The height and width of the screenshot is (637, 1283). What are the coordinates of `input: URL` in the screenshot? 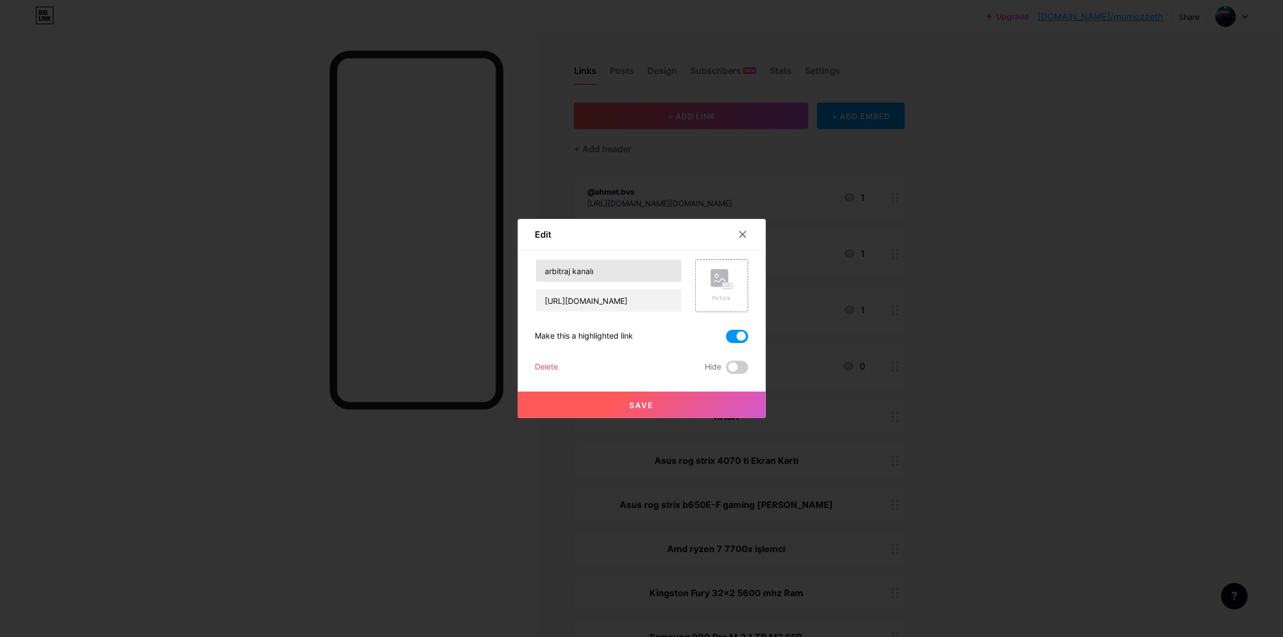 It's located at (609, 301).